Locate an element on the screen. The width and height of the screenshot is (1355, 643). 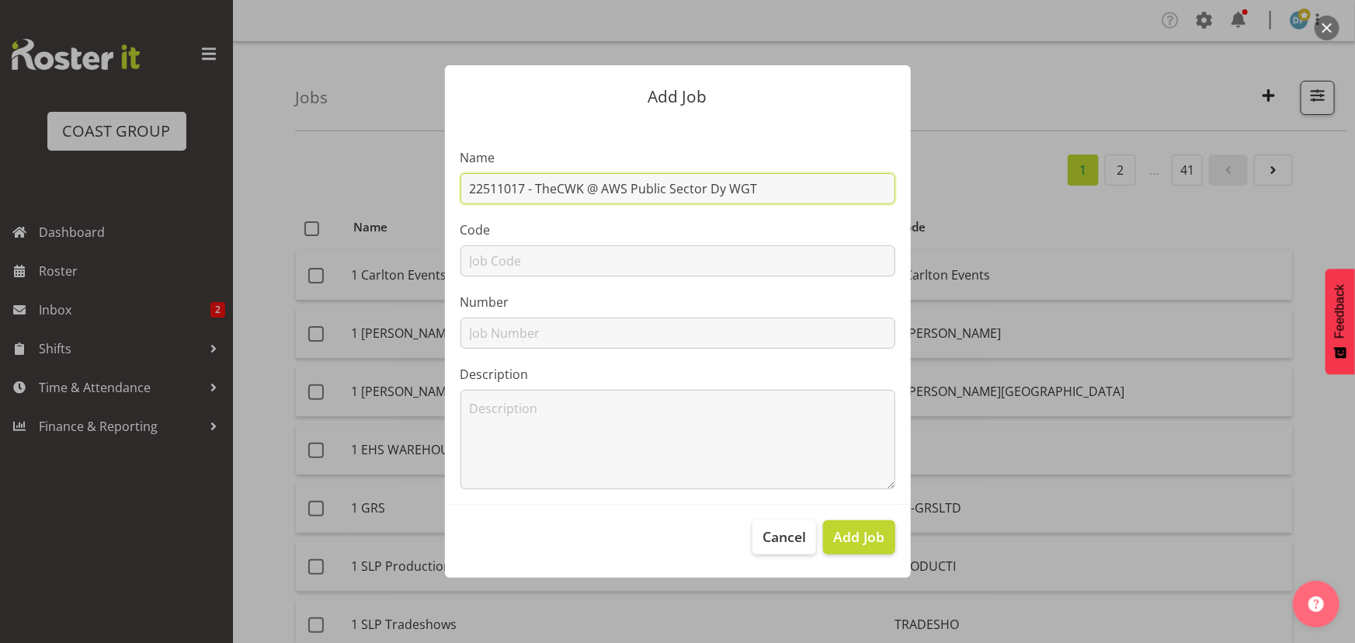
input: Job Number is located at coordinates (678, 333).